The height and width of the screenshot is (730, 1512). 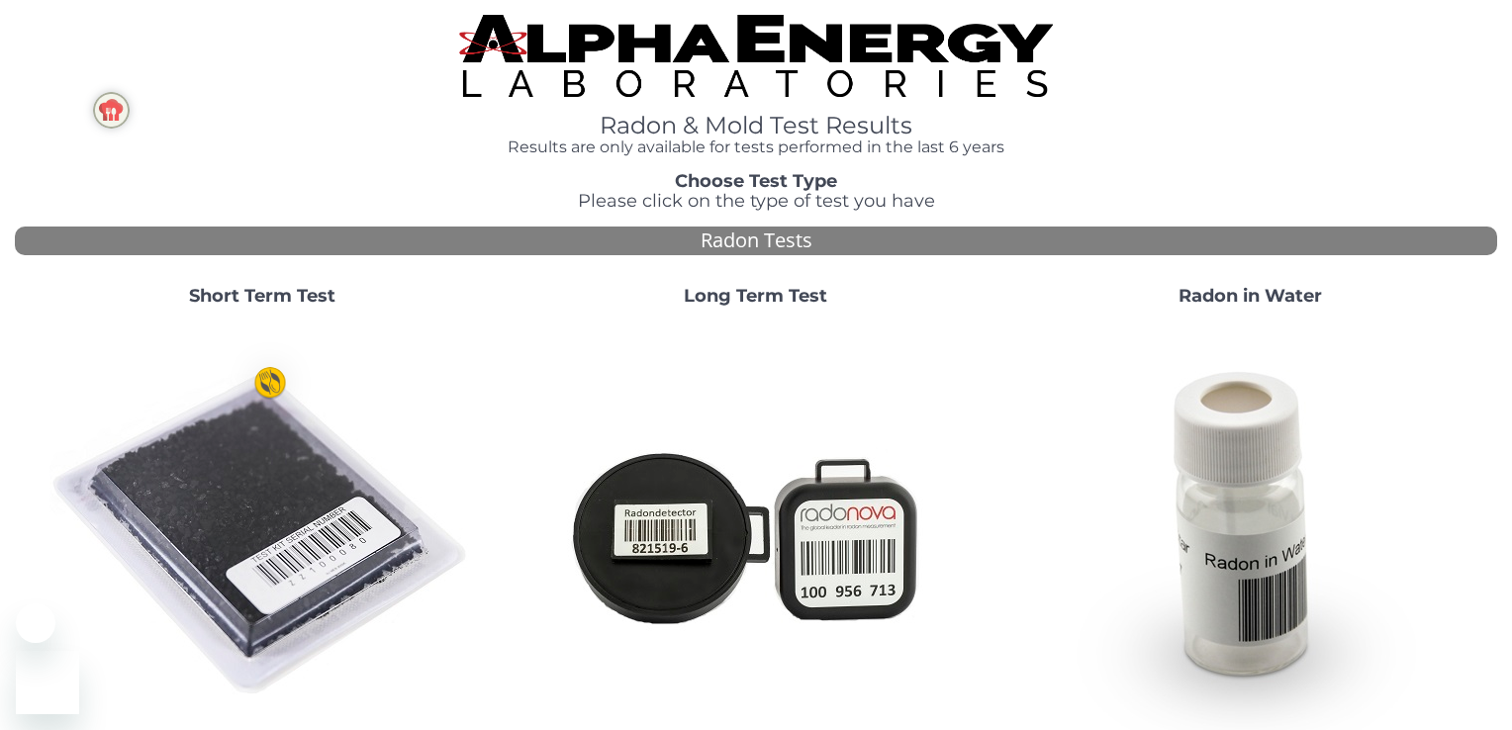 What do you see at coordinates (756, 240) in the screenshot?
I see `div: Radon Tests` at bounding box center [756, 240].